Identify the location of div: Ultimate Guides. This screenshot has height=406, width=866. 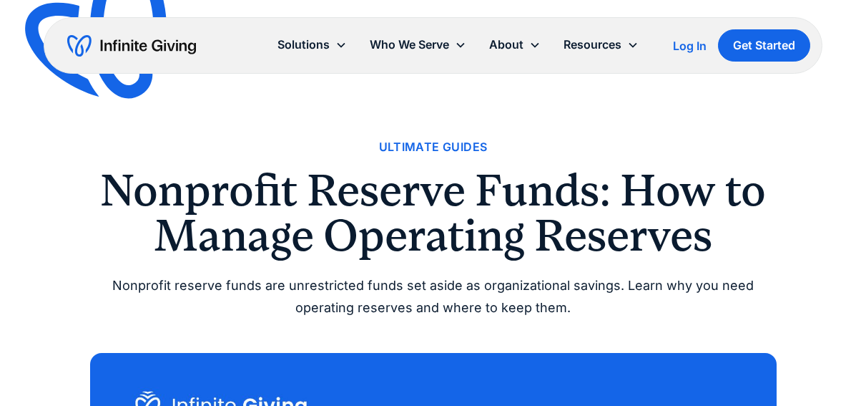
(433, 147).